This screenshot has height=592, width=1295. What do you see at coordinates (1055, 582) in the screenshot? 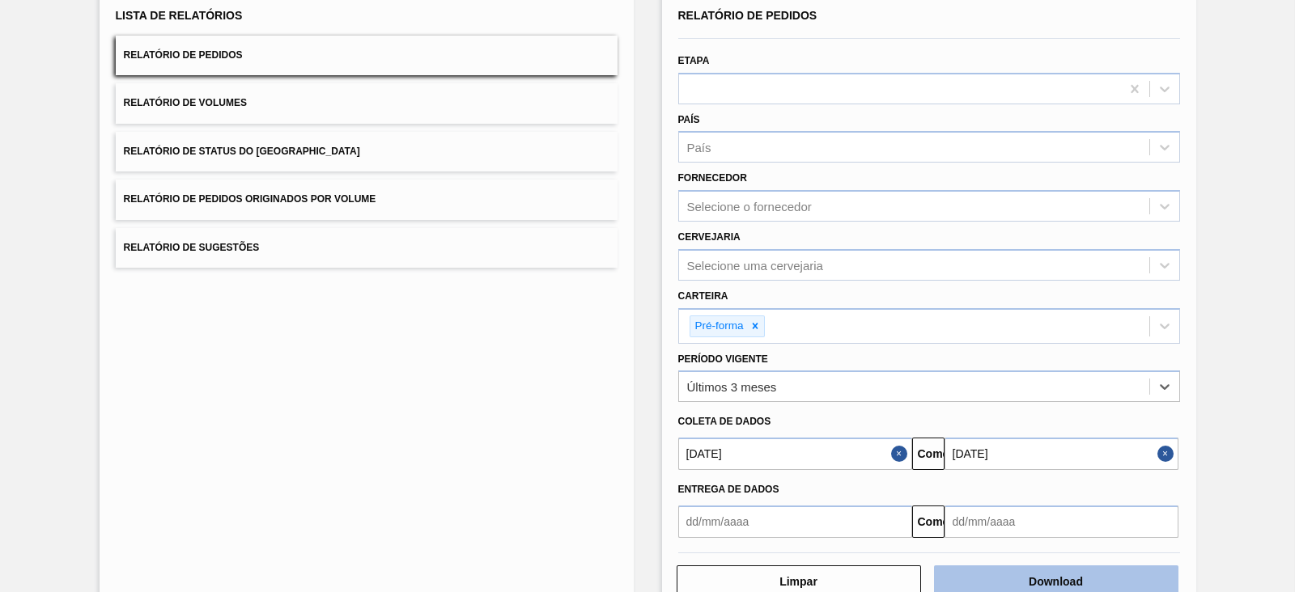
I see `font: Download` at bounding box center [1055, 582].